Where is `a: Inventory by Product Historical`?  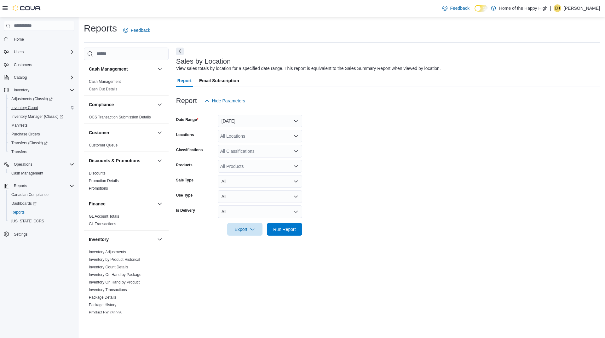 a: Inventory by Product Historical is located at coordinates (114, 260).